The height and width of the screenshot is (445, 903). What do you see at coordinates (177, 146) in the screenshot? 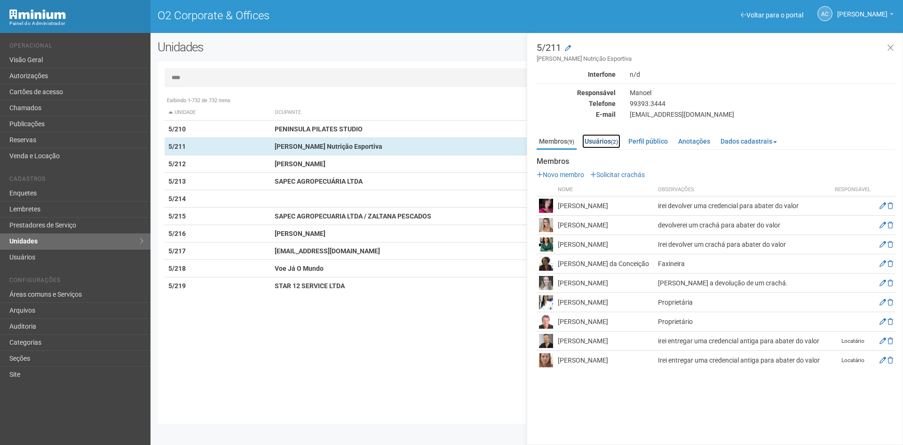
I see `strong: 5/211` at bounding box center [177, 146].